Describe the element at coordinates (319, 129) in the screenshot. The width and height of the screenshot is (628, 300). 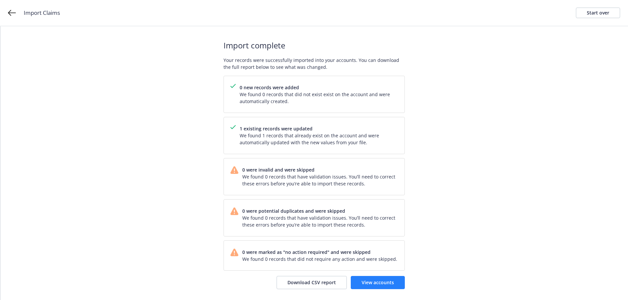
I see `span: 1 existing records were updated` at that location.